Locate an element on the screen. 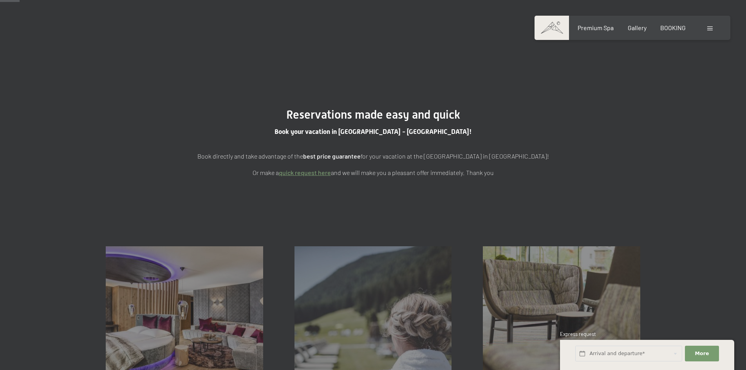 The image size is (746, 370). a: Gallery is located at coordinates (637, 27).